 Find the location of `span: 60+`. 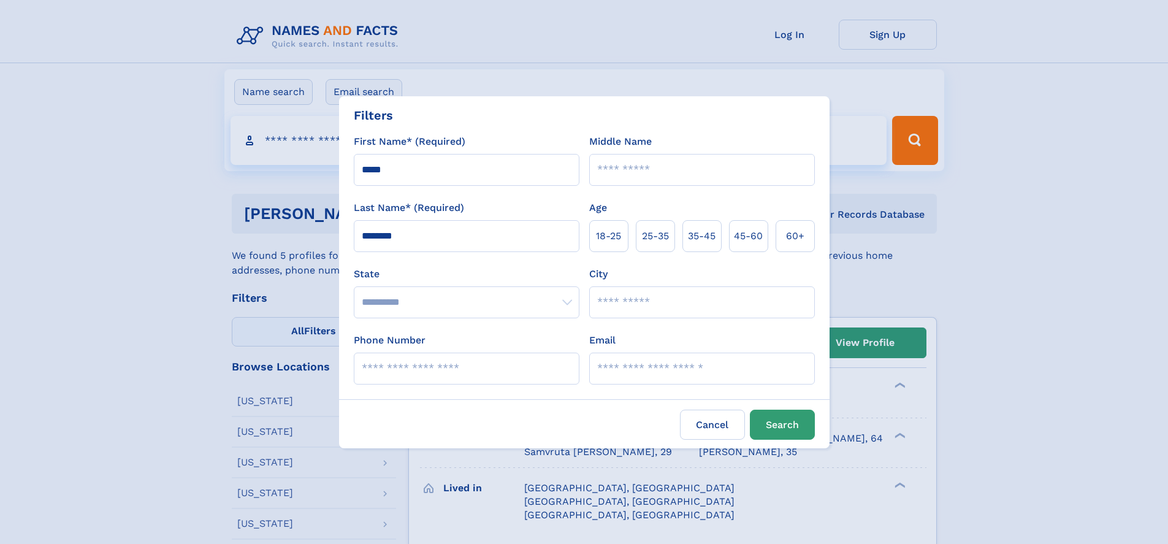

span: 60+ is located at coordinates (795, 236).